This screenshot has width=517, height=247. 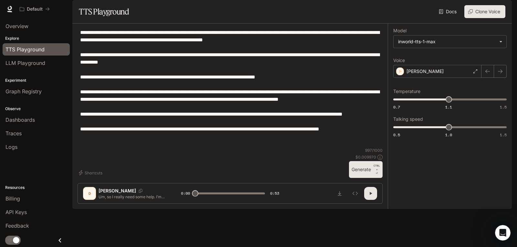 I want to click on div: D, so click(x=90, y=194).